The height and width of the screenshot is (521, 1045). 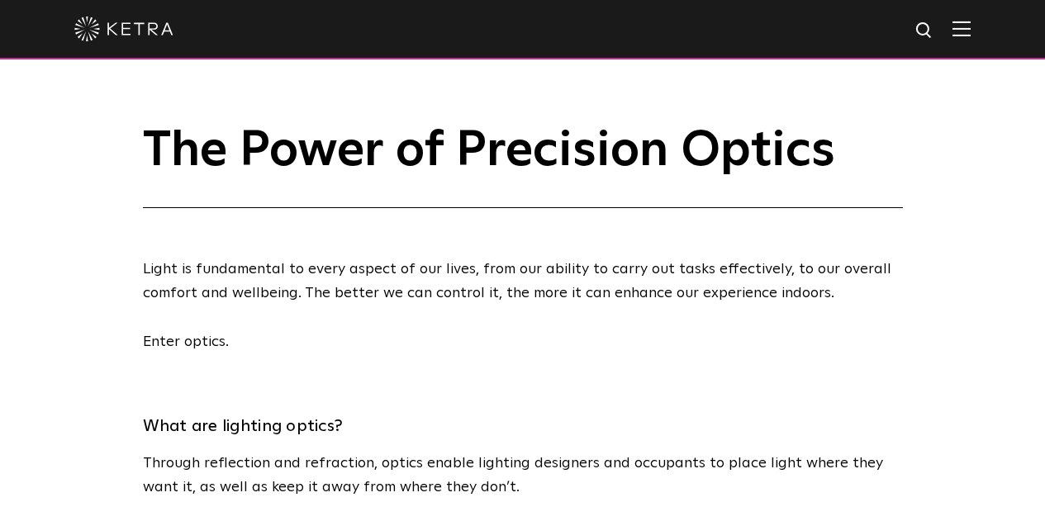 I want to click on h3: What are lighting optics?, so click(x=523, y=426).